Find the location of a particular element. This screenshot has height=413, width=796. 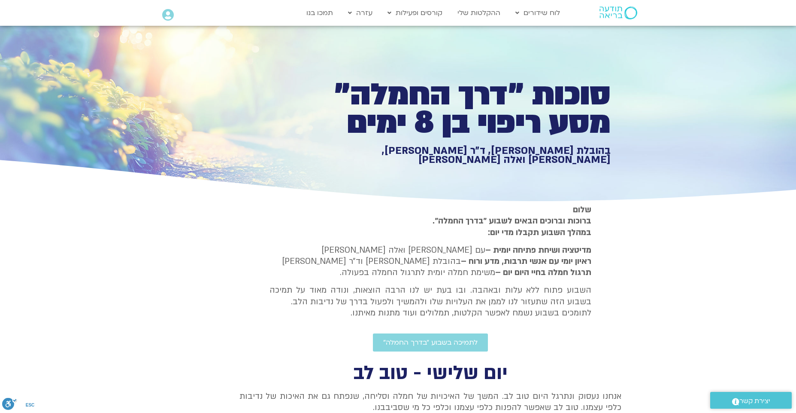

a: קורסים ופעילות is located at coordinates (415, 13).